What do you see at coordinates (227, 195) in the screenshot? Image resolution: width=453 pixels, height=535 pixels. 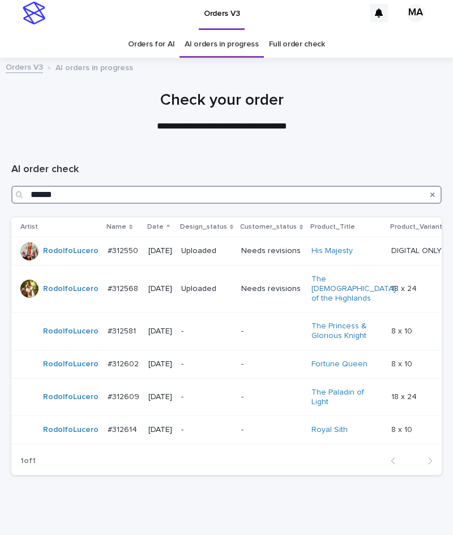 I see `div: Search` at bounding box center [227, 195].